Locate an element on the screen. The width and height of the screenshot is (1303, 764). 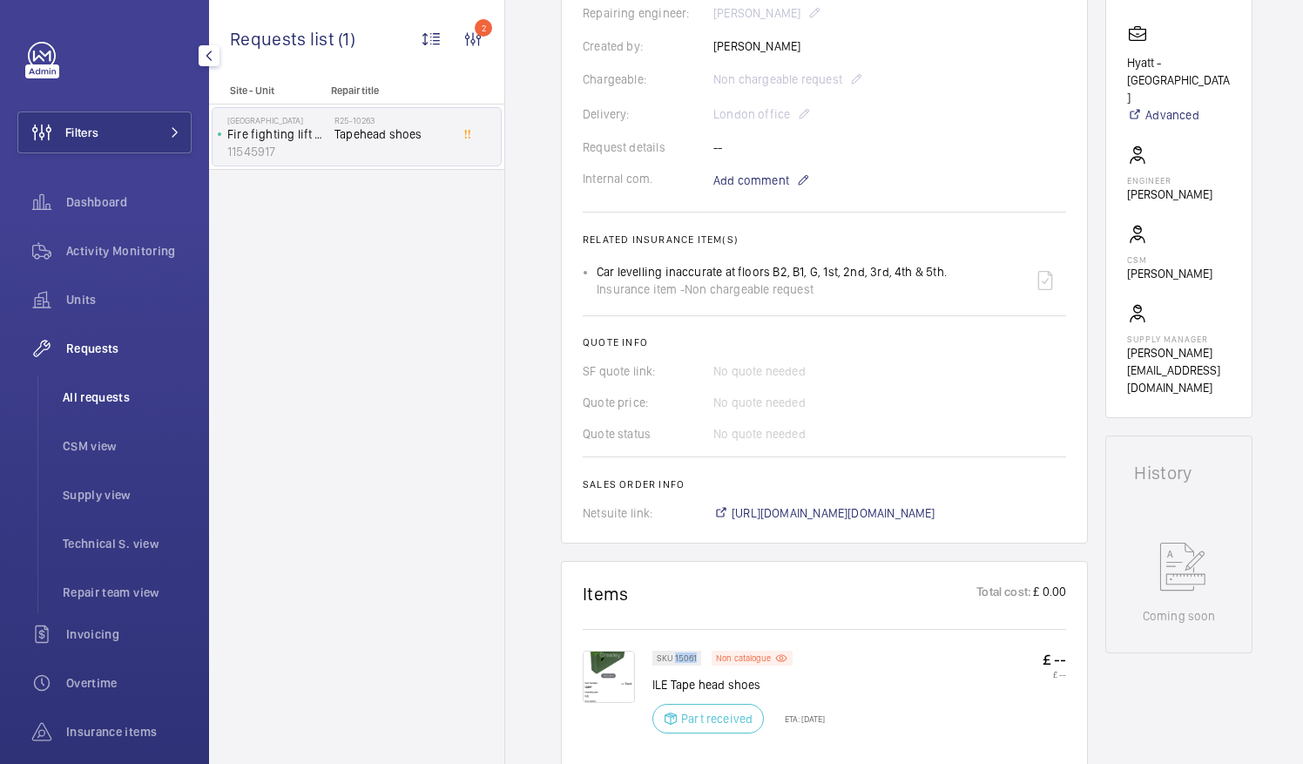
p: SKU 15061 is located at coordinates (677, 657).